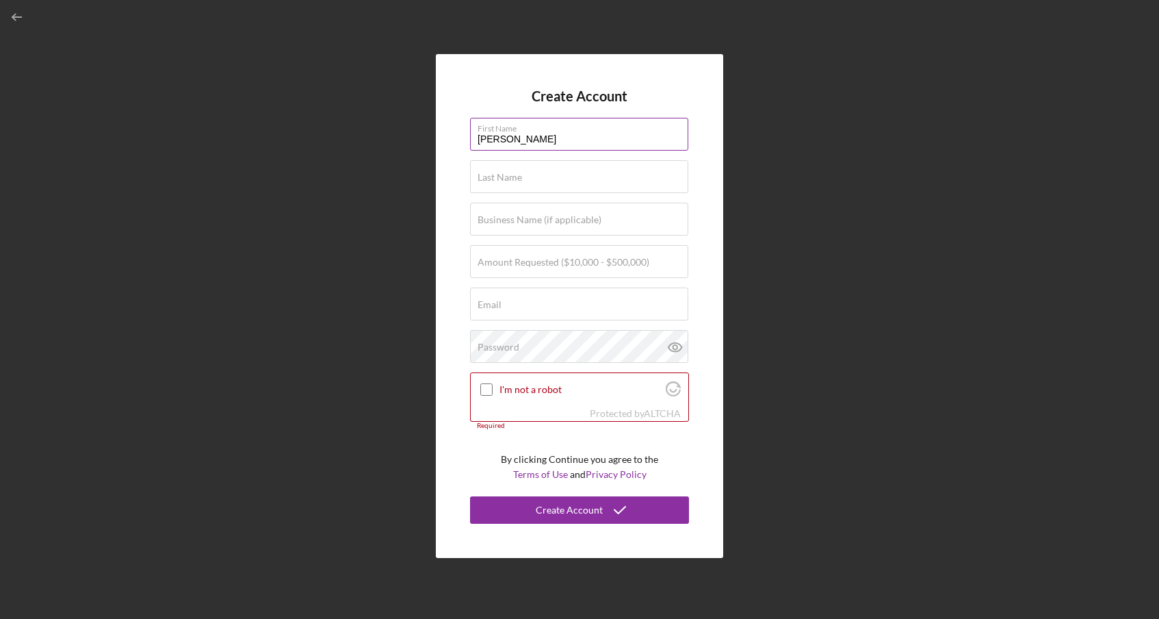 Image resolution: width=1159 pixels, height=619 pixels. I want to click on a: Terms of Use, so click(541, 473).